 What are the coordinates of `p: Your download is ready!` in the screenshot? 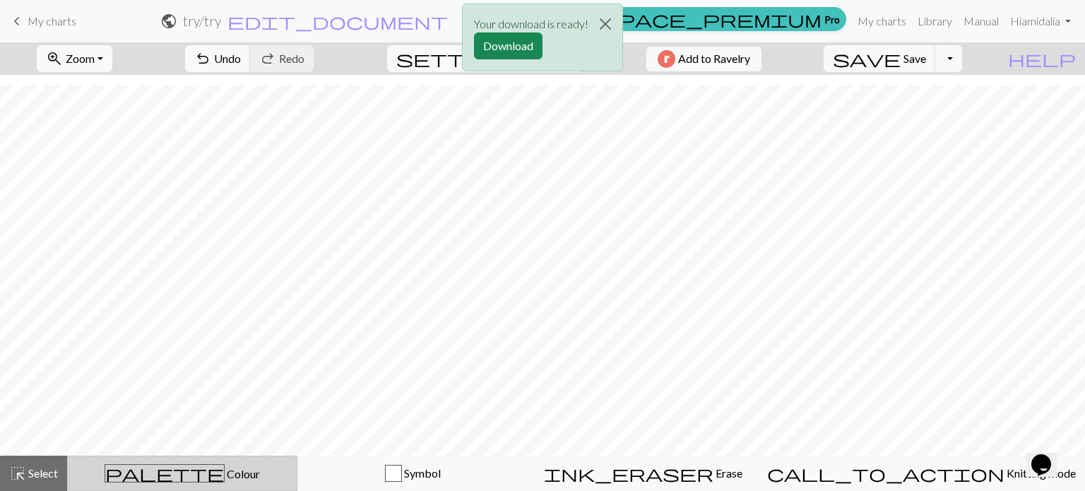 It's located at (531, 24).